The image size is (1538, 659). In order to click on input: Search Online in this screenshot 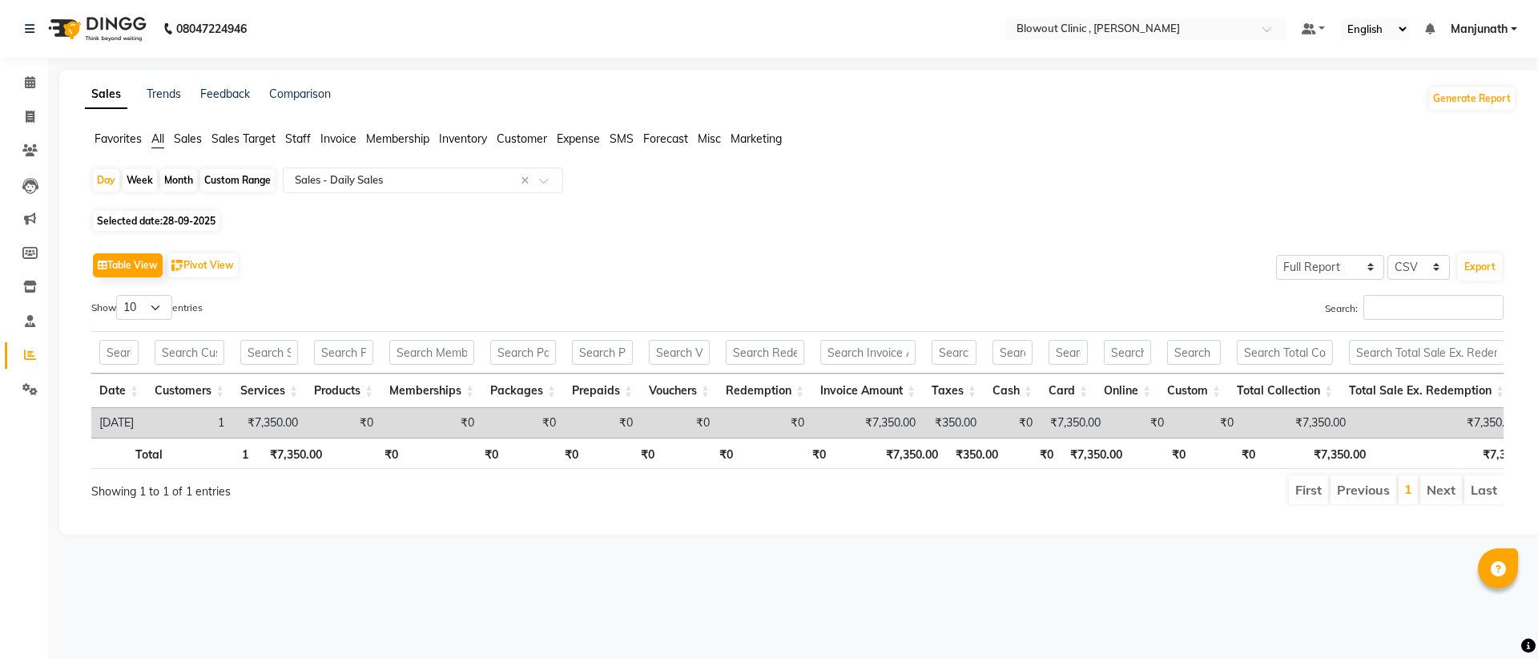, I will do `click(1127, 352)`.